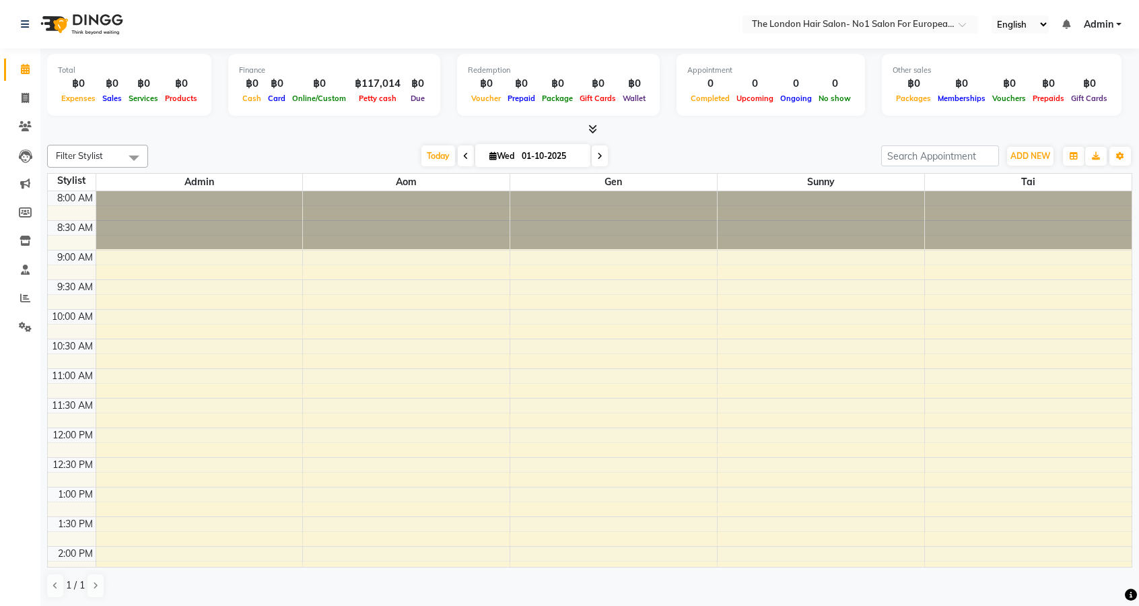 This screenshot has height=606, width=1139. I want to click on div: Finance, so click(334, 70).